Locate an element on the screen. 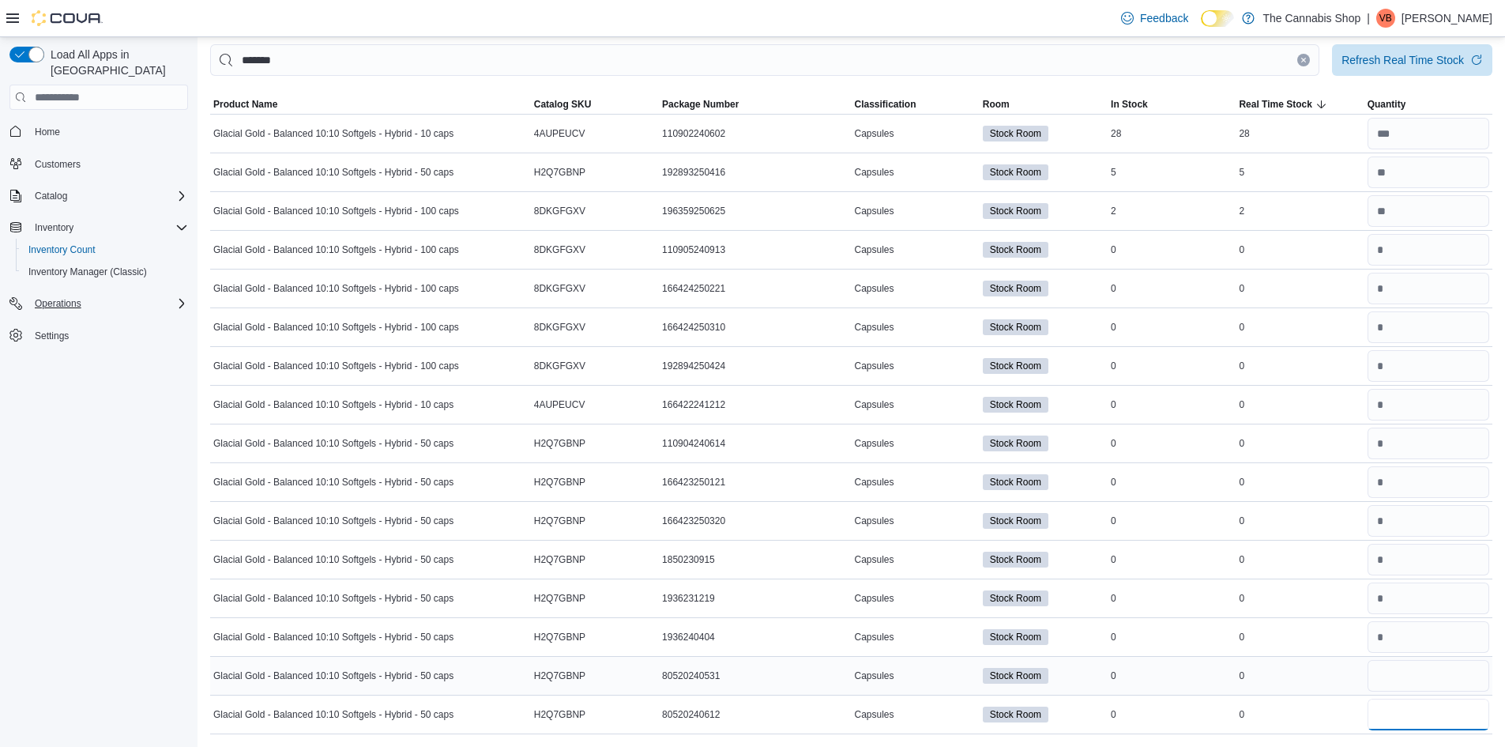 The width and height of the screenshot is (1505, 747). div: 1936240404 is located at coordinates (754, 637).